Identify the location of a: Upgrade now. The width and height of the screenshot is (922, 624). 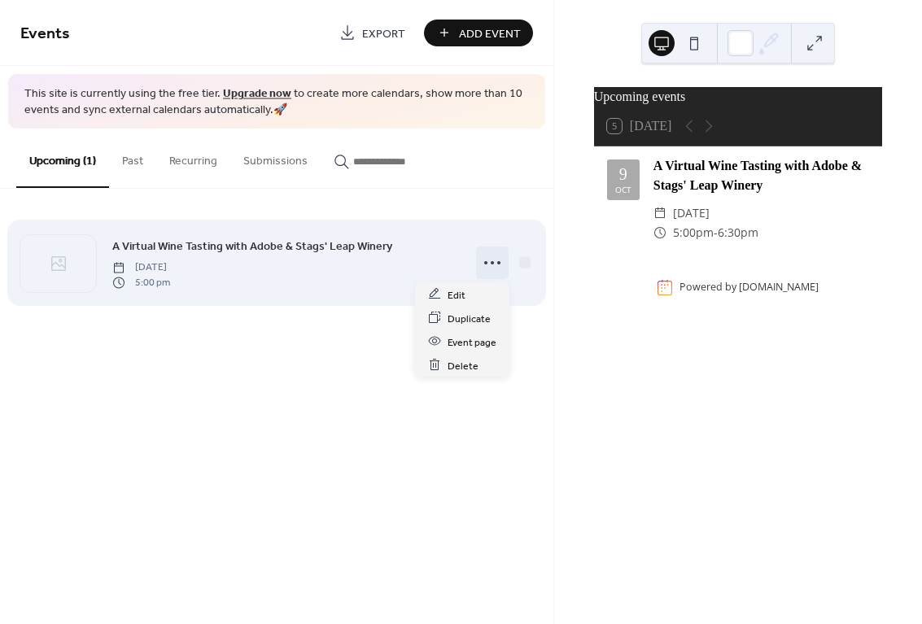
(257, 94).